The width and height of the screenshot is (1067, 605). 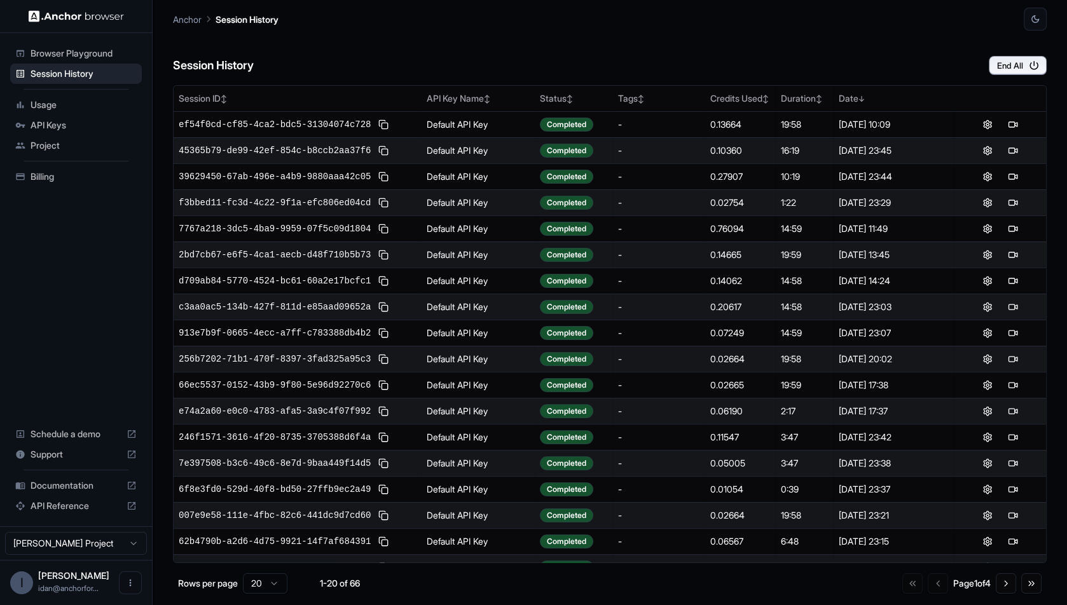 What do you see at coordinates (275, 177) in the screenshot?
I see `span: 39629450-67ab-496e-a4b9-9880aaa42c05` at bounding box center [275, 177].